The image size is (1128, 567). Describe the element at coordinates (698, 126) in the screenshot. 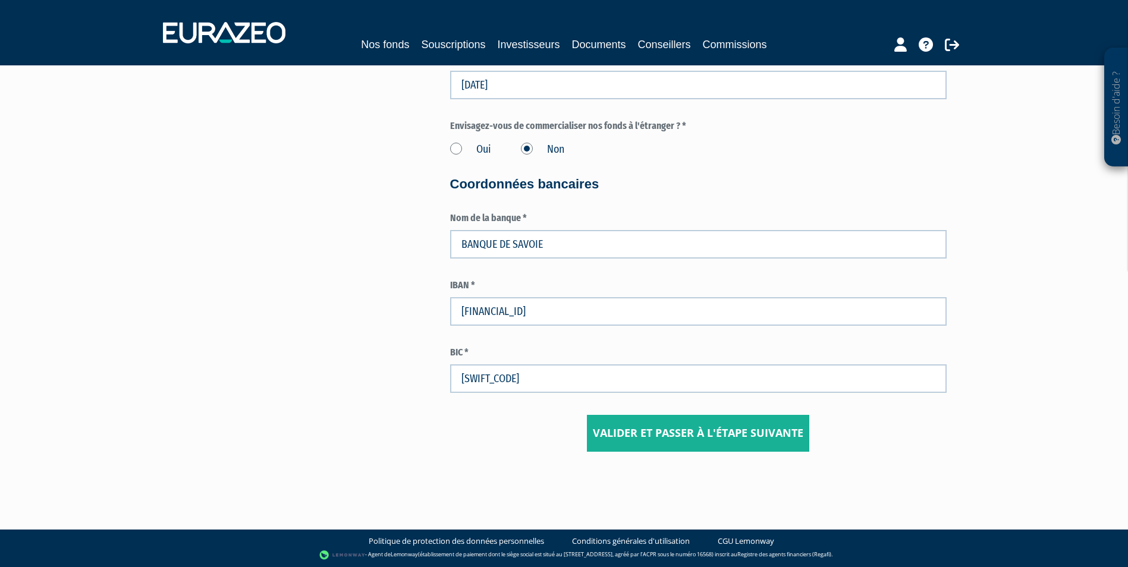

I see `label: Envisagez-vous de commercialiser nos fonds à l'étranger ? *` at that location.